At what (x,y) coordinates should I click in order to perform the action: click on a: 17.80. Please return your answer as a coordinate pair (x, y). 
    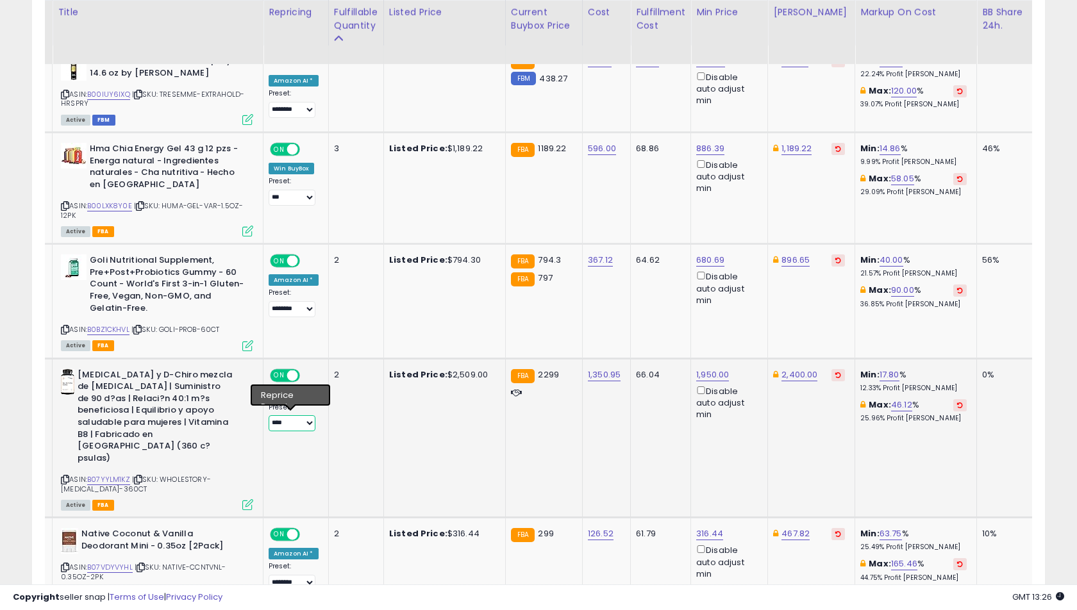
    Looking at the image, I should click on (889, 375).